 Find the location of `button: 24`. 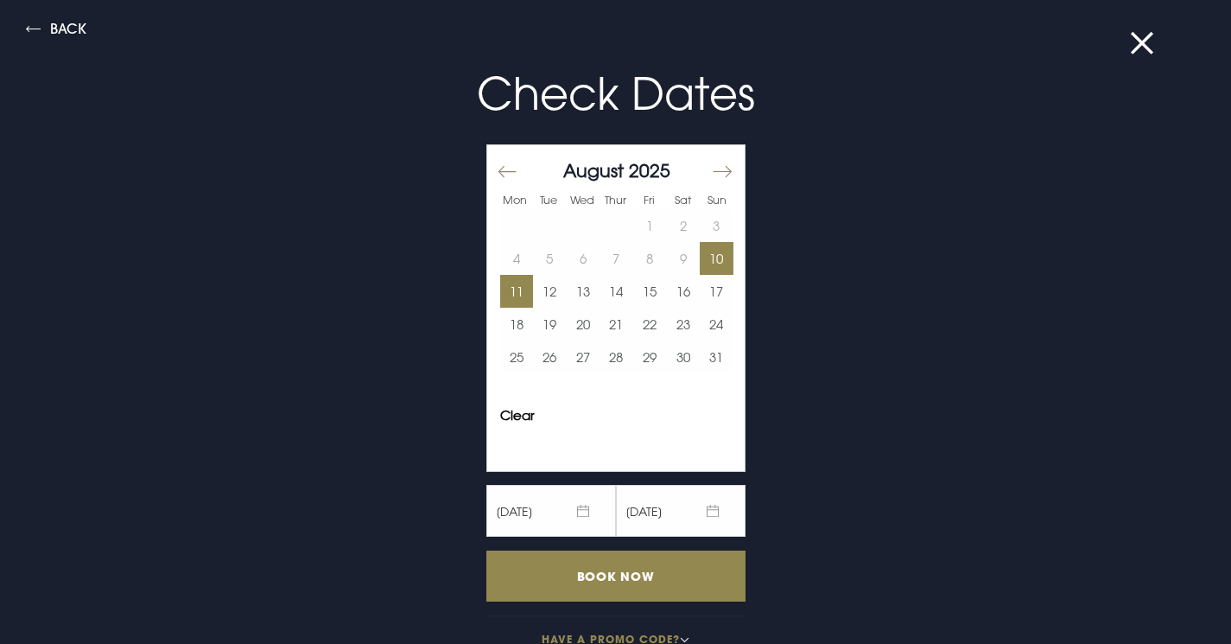

button: 24 is located at coordinates (716, 324).